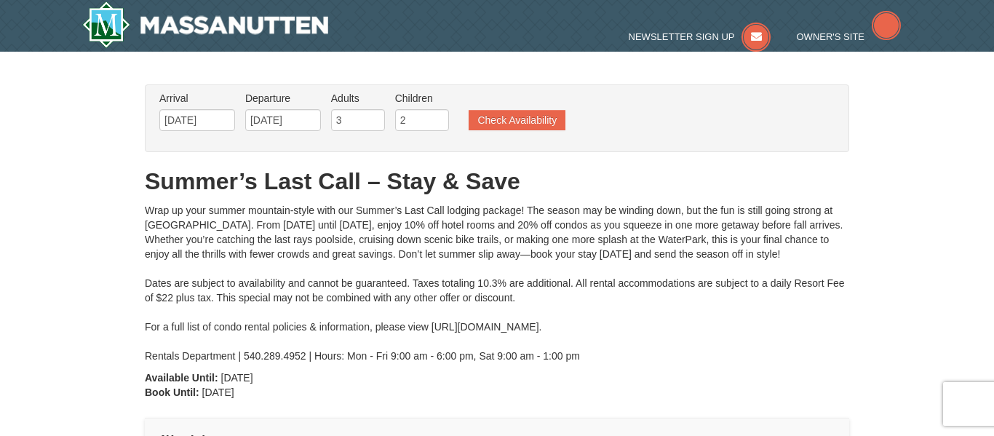 The width and height of the screenshot is (994, 436). I want to click on span: Owner's Site, so click(831, 36).